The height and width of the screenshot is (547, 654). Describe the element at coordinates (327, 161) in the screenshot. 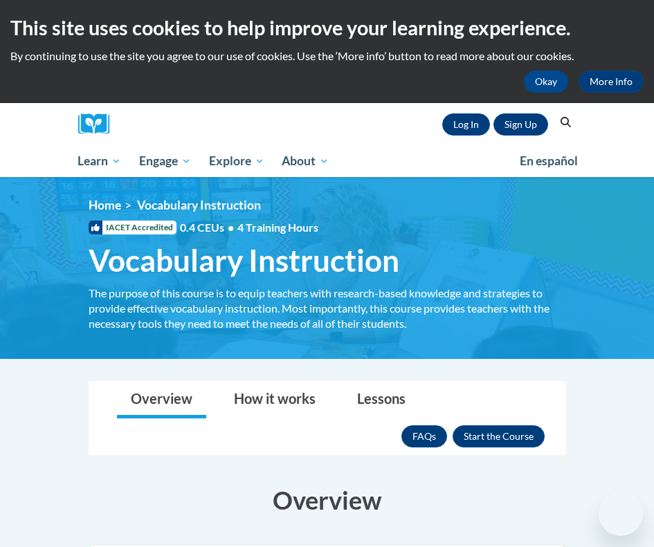

I see `div: Main menu` at that location.